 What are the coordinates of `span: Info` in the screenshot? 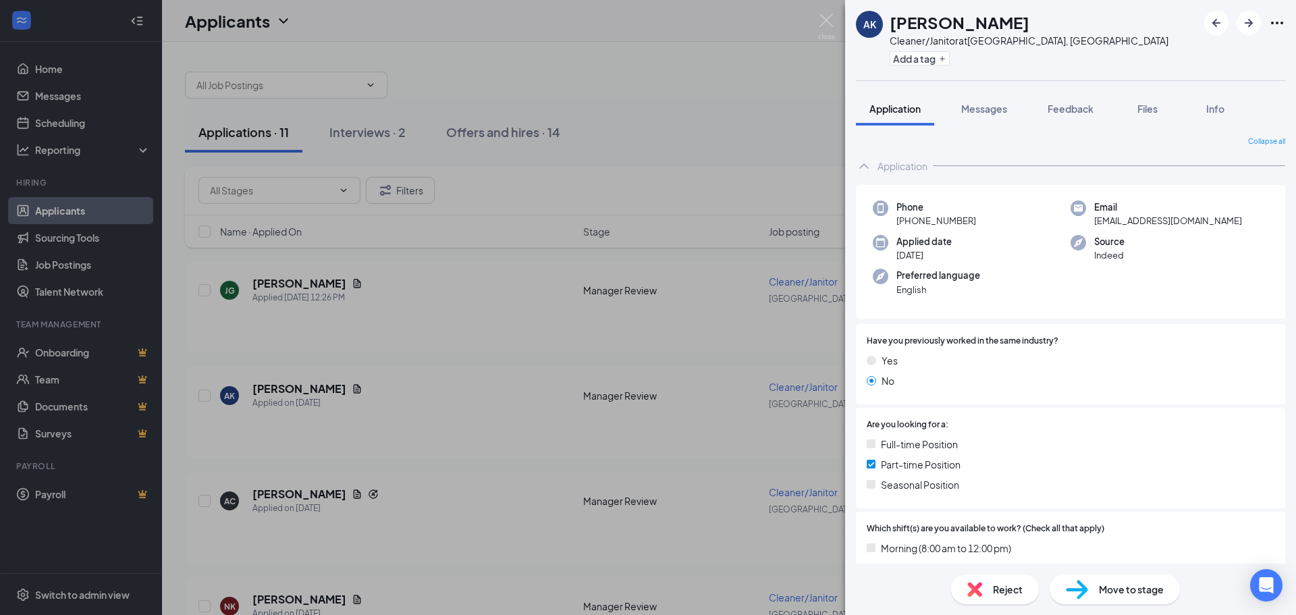 It's located at (1215, 109).